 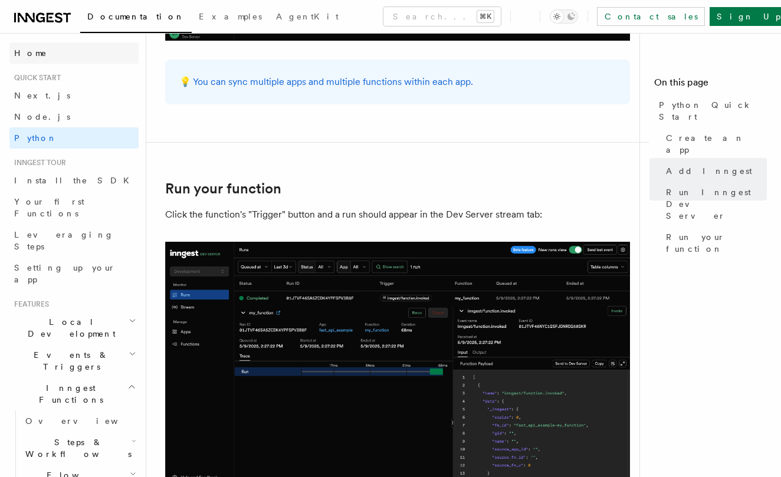 I want to click on span: Documentation, so click(x=136, y=17).